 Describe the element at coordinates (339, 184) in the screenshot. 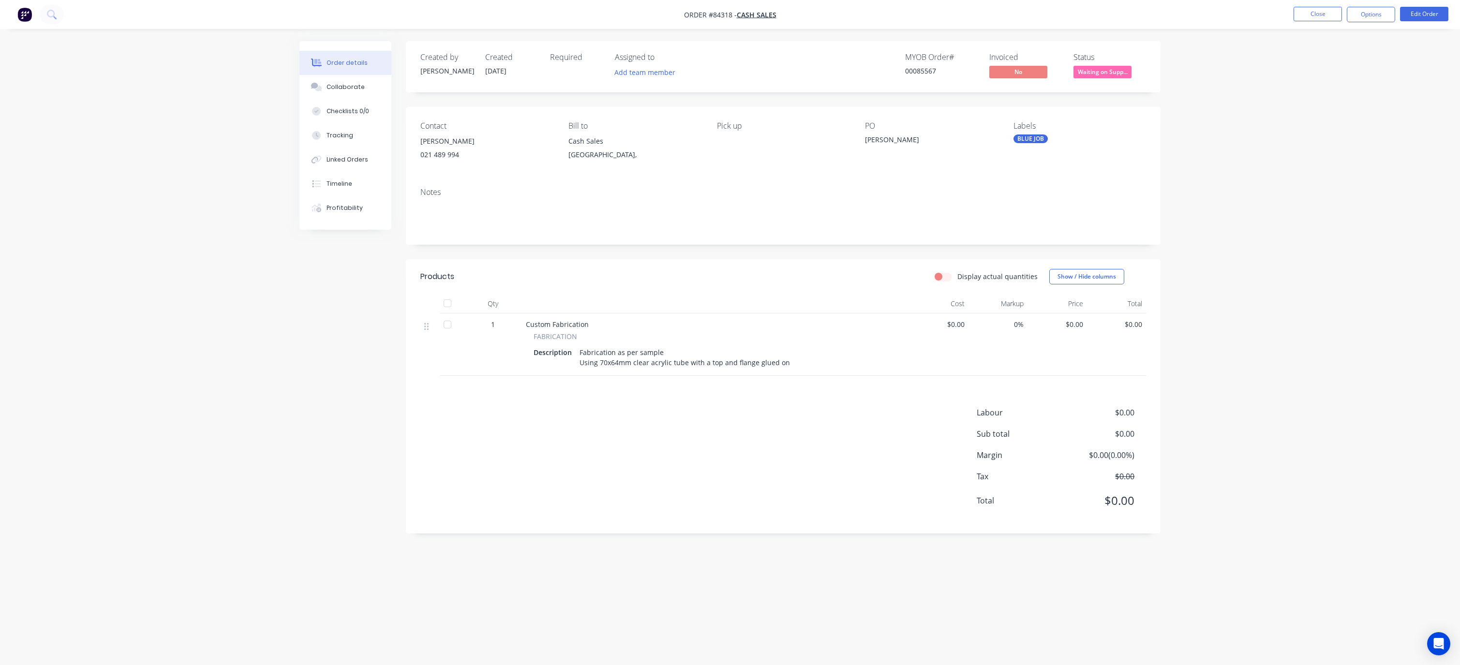

I see `div: Timeline` at that location.